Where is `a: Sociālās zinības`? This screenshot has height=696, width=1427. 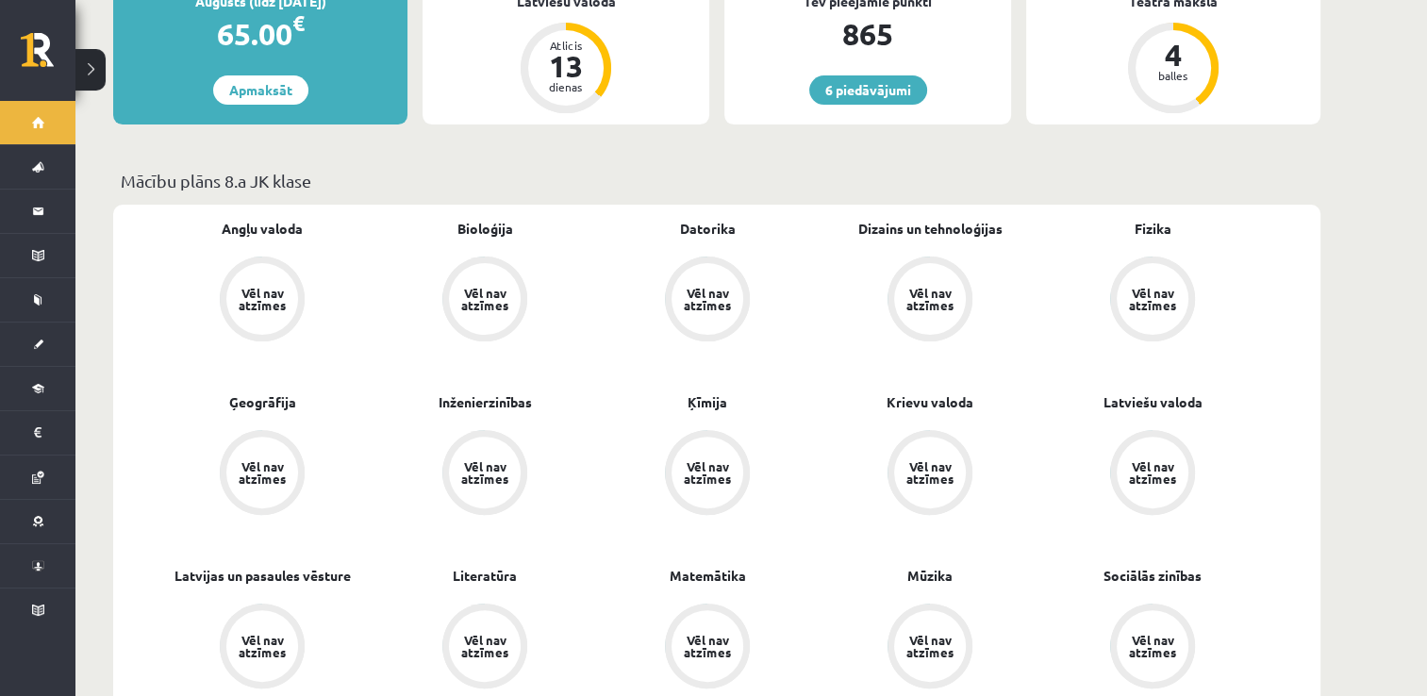
a: Sociālās zinības is located at coordinates (1152, 575).